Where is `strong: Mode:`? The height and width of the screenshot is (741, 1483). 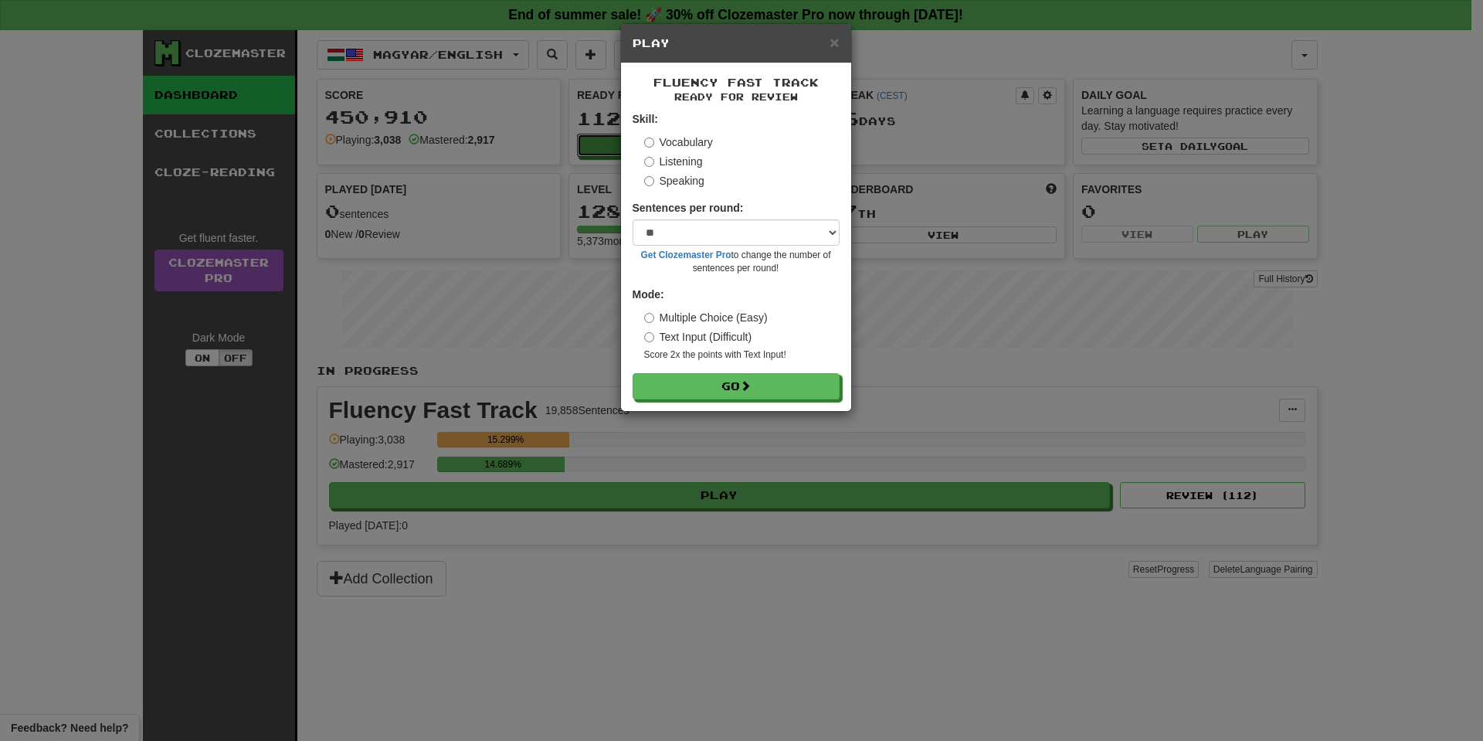 strong: Mode: is located at coordinates (648, 294).